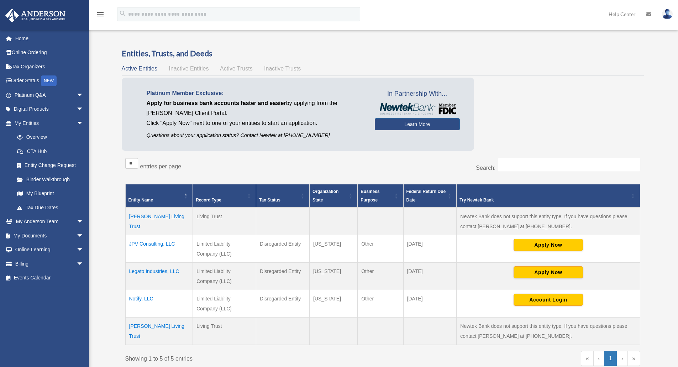 Image resolution: width=678 pixels, height=367 pixels. I want to click on a: Learn More, so click(417, 124).